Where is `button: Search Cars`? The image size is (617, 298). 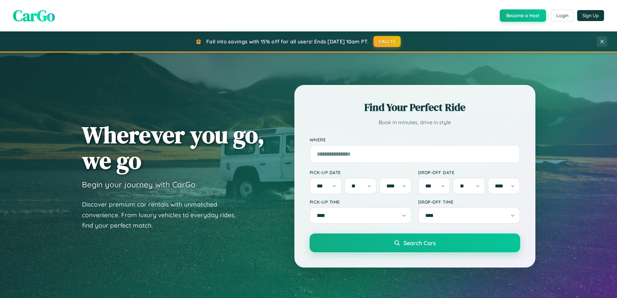
button: Search Cars is located at coordinates (415, 243).